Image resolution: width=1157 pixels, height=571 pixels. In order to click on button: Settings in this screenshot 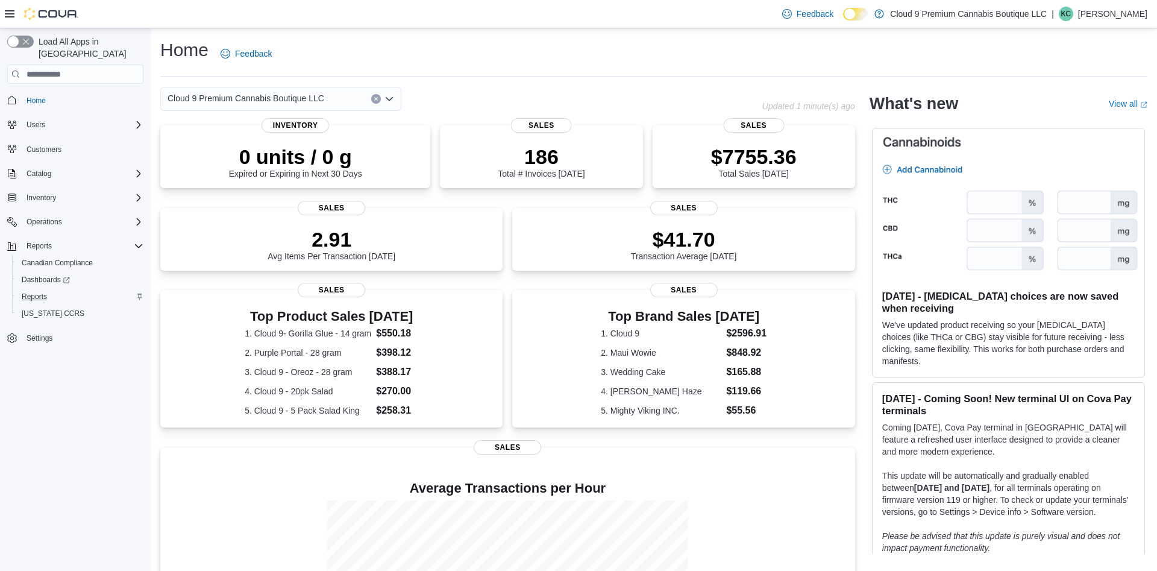, I will do `click(75, 338)`.